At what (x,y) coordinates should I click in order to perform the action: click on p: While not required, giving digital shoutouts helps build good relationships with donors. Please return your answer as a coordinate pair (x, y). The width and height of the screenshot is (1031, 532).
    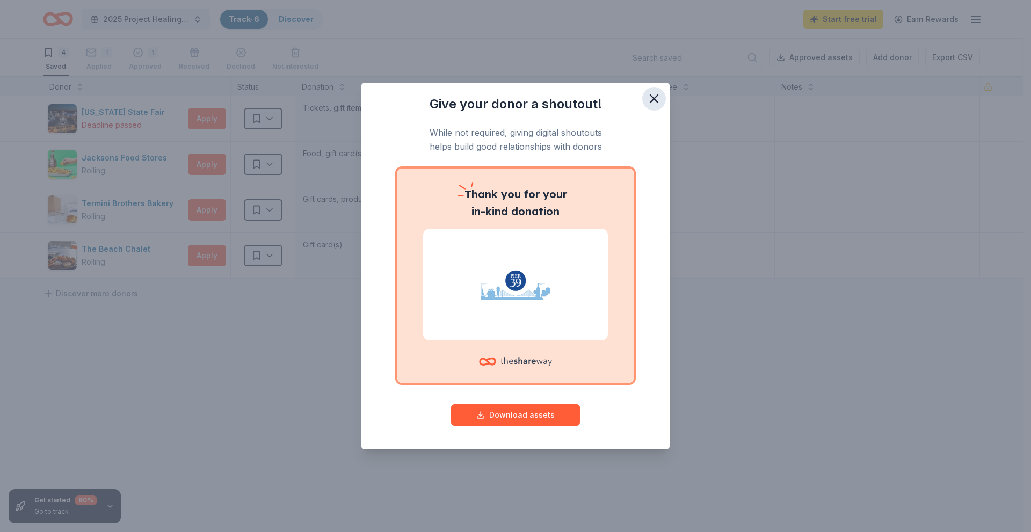
    Looking at the image, I should click on (515, 140).